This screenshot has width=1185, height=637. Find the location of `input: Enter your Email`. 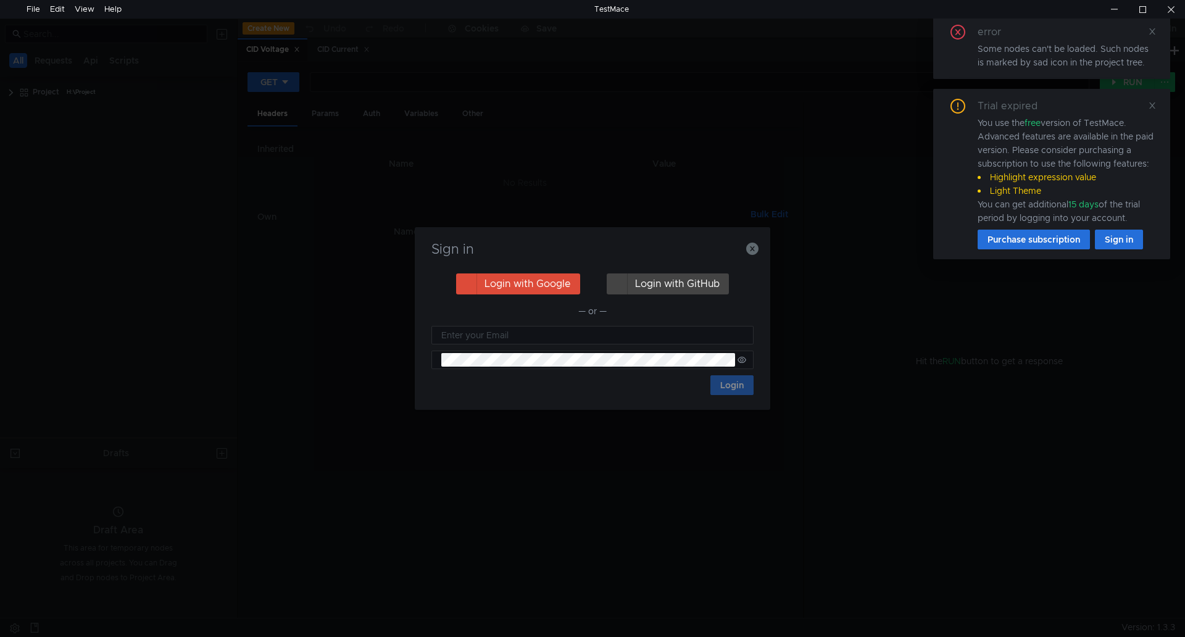

input: Enter your Email is located at coordinates (594, 335).